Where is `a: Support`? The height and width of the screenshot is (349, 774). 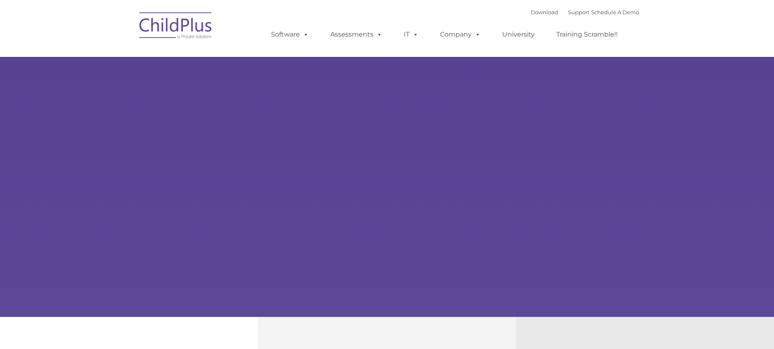
a: Support is located at coordinates (579, 12).